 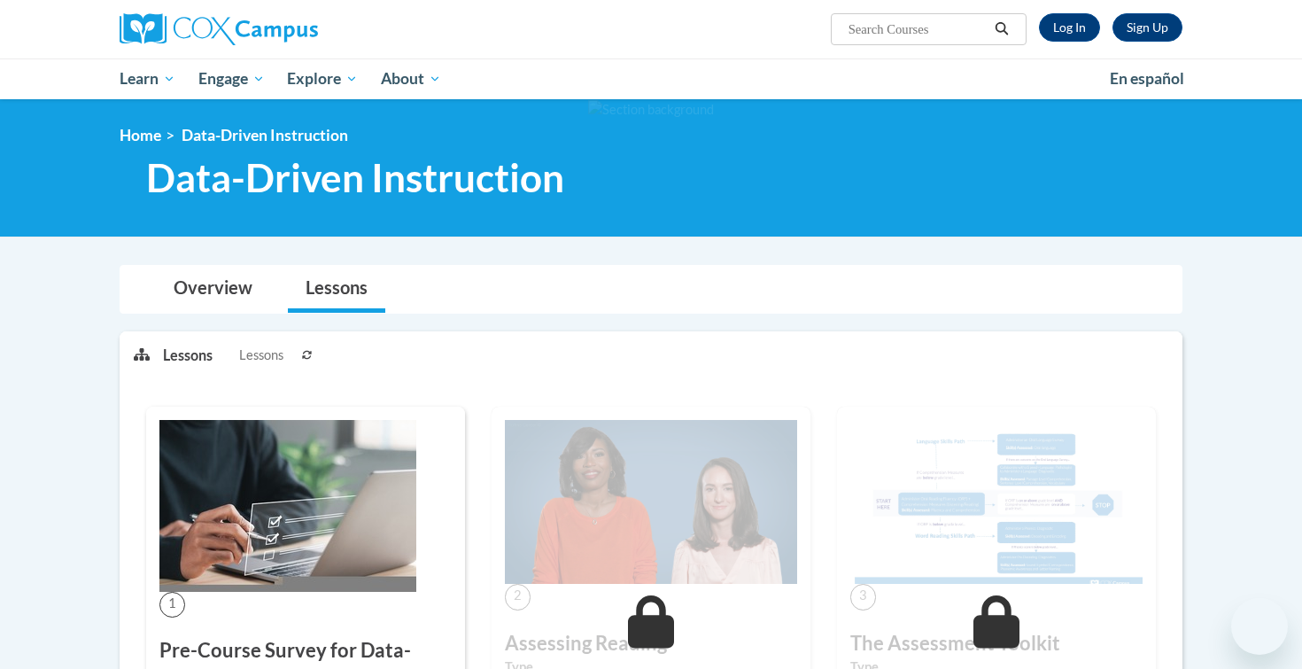 What do you see at coordinates (1002, 29) in the screenshot?
I see `button: Search` at bounding box center [1002, 29].